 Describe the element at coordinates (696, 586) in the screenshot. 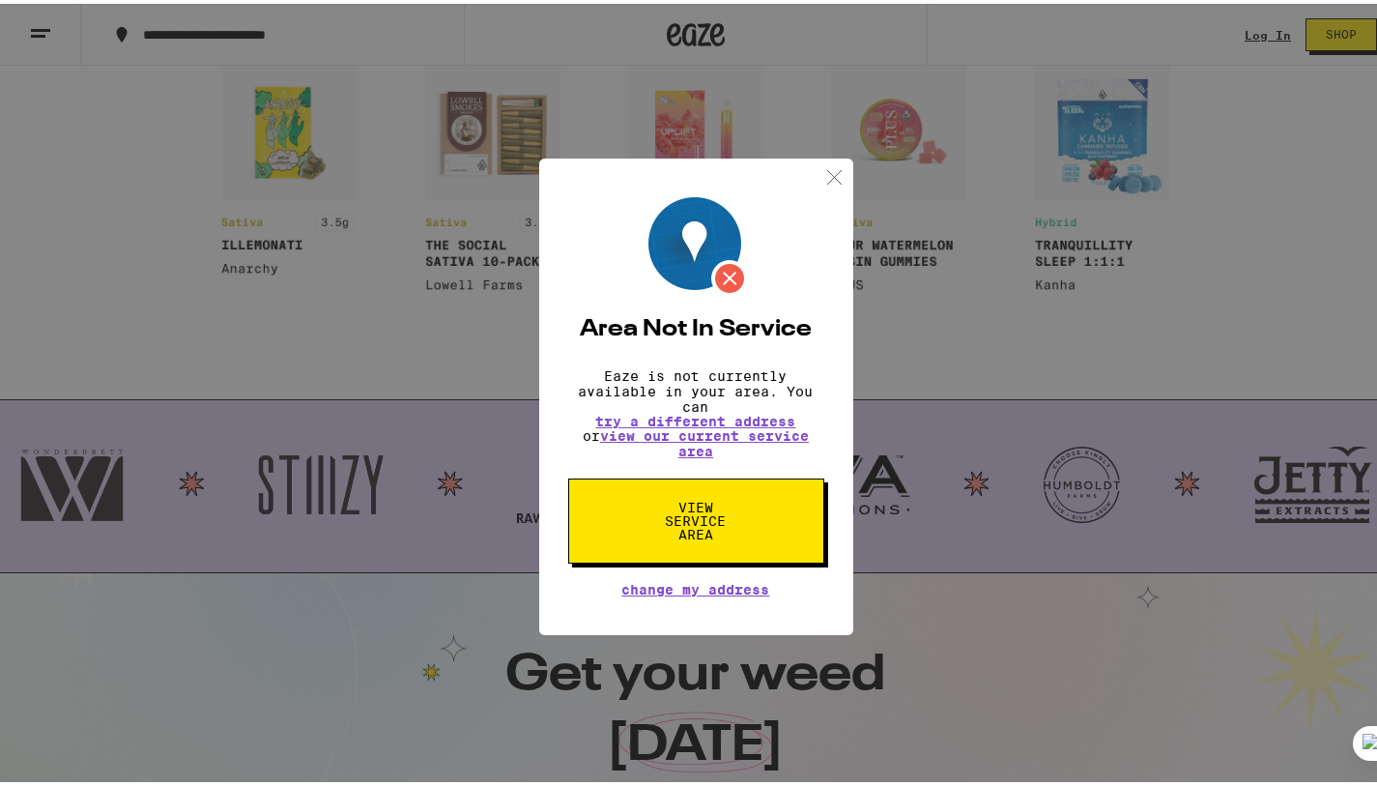

I see `span: Change My Address` at that location.